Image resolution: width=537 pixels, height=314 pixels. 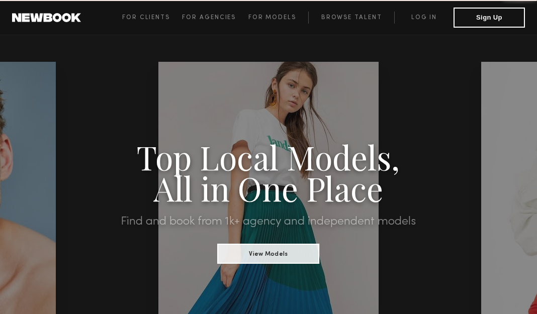 What do you see at coordinates (279, 18) in the screenshot?
I see `a: For Models` at bounding box center [279, 18].